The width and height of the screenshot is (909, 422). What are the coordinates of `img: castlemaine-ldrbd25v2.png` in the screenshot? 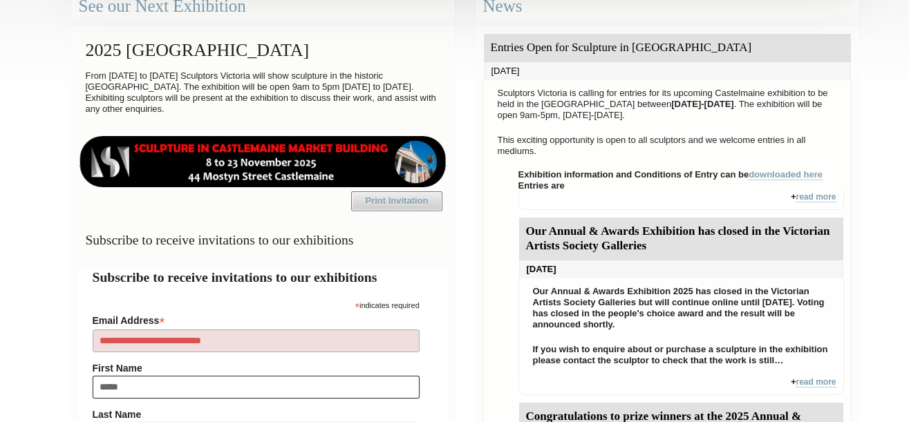 It's located at (263, 162).